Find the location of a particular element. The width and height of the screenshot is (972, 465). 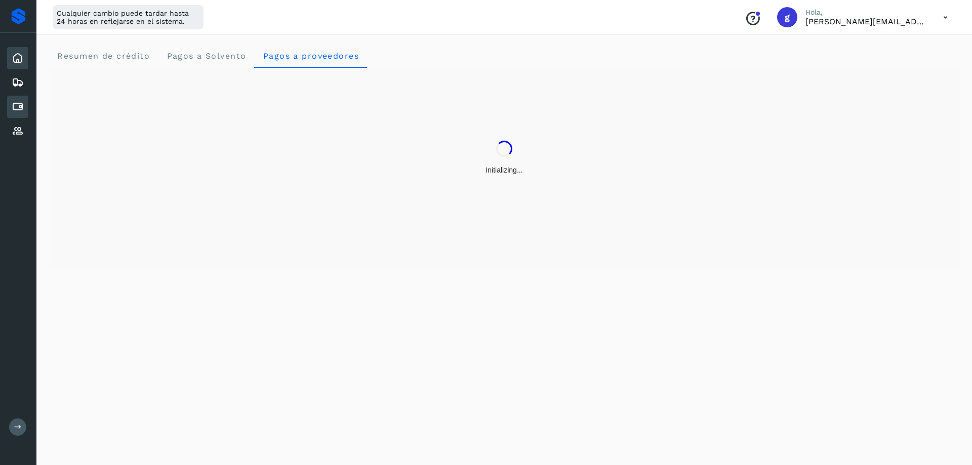

span: Pagos a Solvento is located at coordinates (206, 56).